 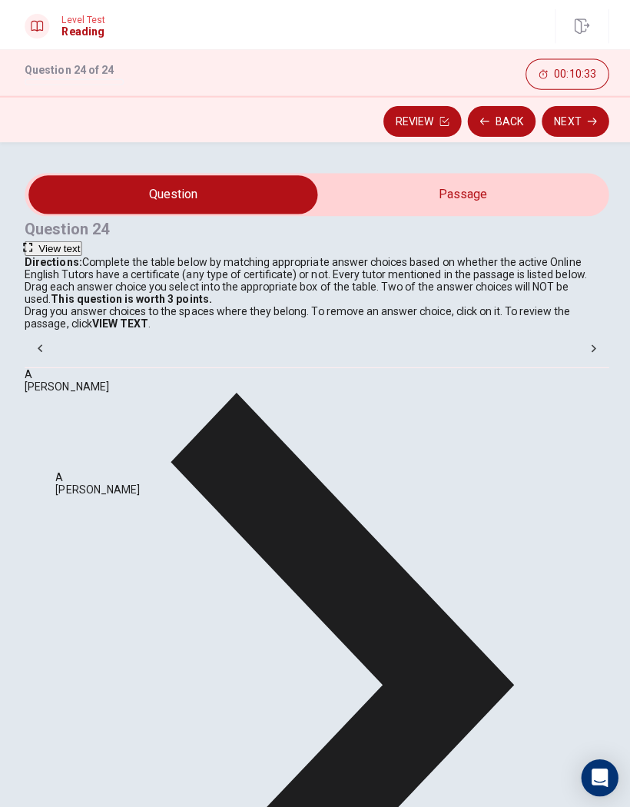 What do you see at coordinates (315, 228) in the screenshot?
I see `h4: Question 24` at bounding box center [315, 228].